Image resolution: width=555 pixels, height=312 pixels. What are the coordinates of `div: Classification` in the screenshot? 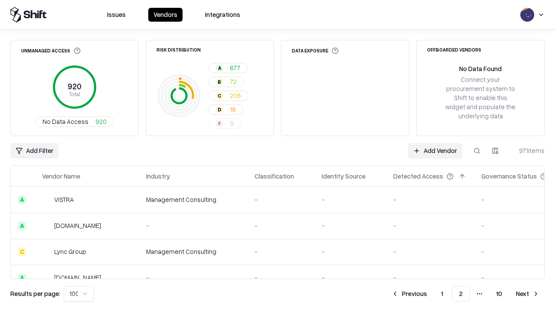 It's located at (274, 176).